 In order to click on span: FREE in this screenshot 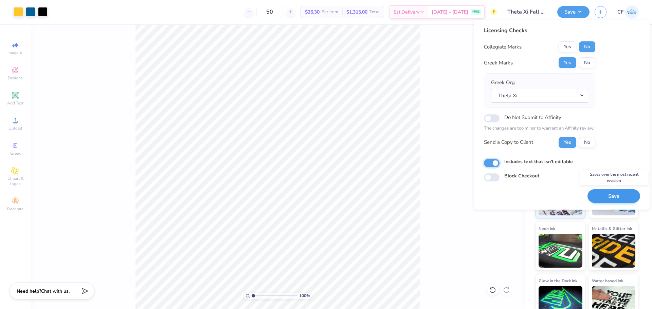, I will do `click(476, 12)`.